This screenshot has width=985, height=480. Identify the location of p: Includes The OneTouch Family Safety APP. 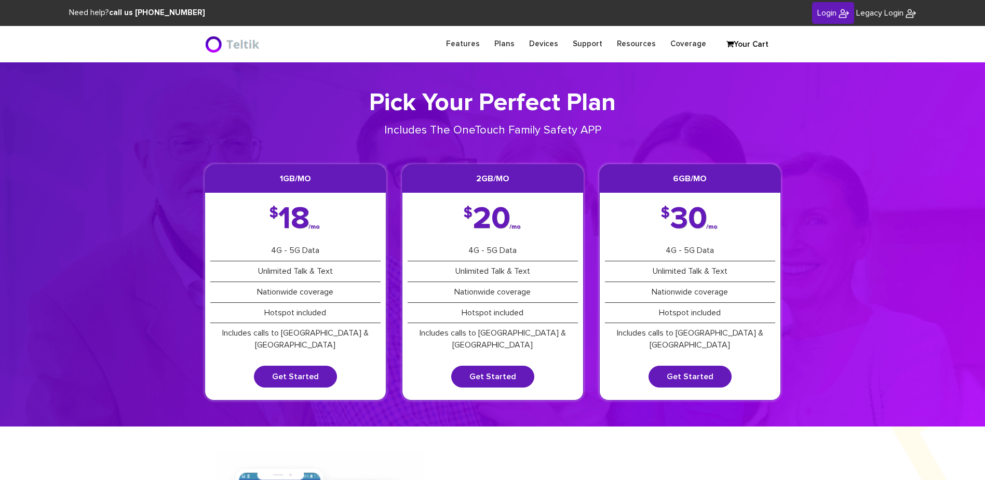
(492, 130).